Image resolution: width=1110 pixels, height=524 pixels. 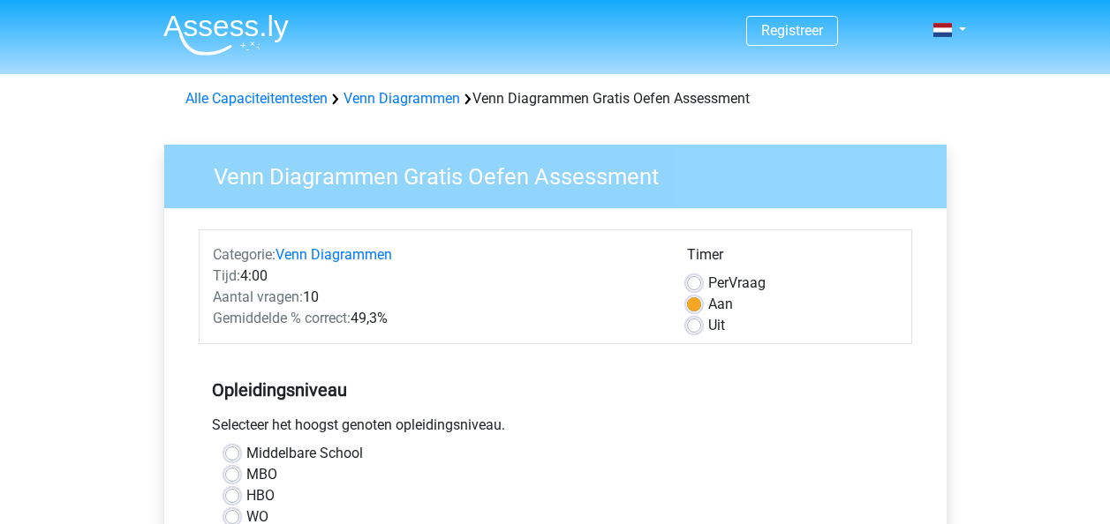 I want to click on label: Middelbare School, so click(x=305, y=454).